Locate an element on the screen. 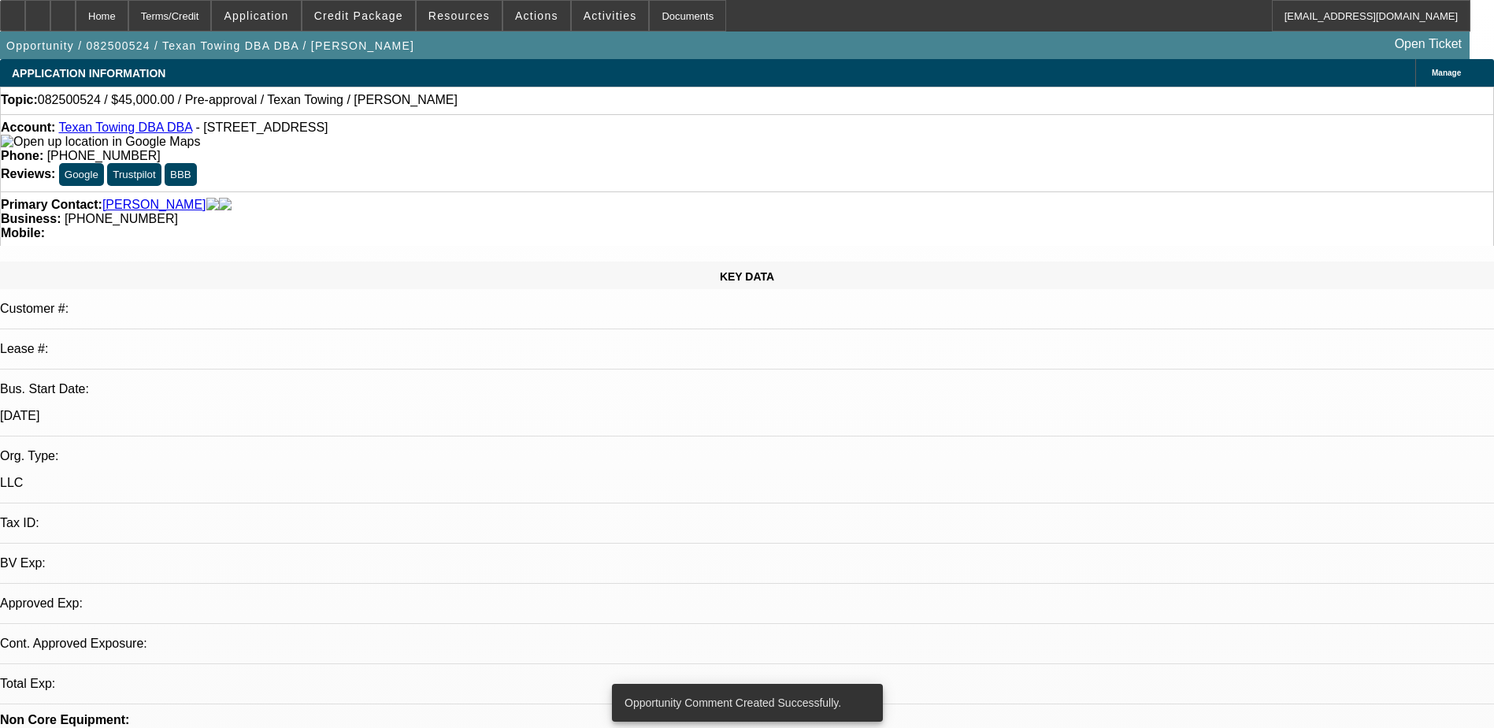 Image resolution: width=1494 pixels, height=728 pixels. strong: Mobile: is located at coordinates (23, 232).